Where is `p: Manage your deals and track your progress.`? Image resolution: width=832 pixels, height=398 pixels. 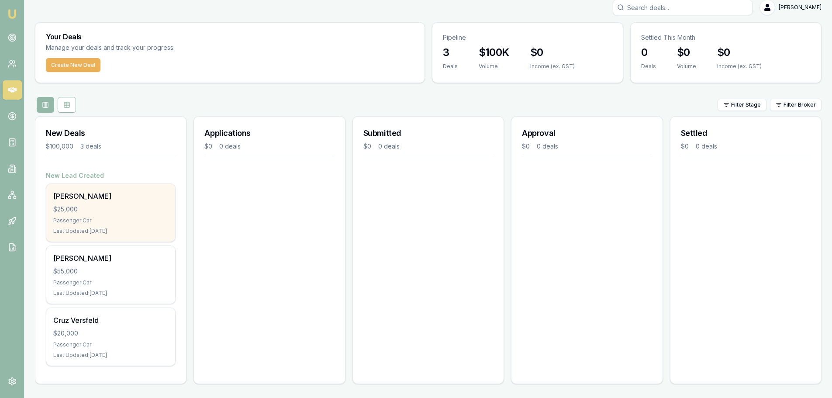
p: Manage your deals and track your progress. is located at coordinates (158, 48).